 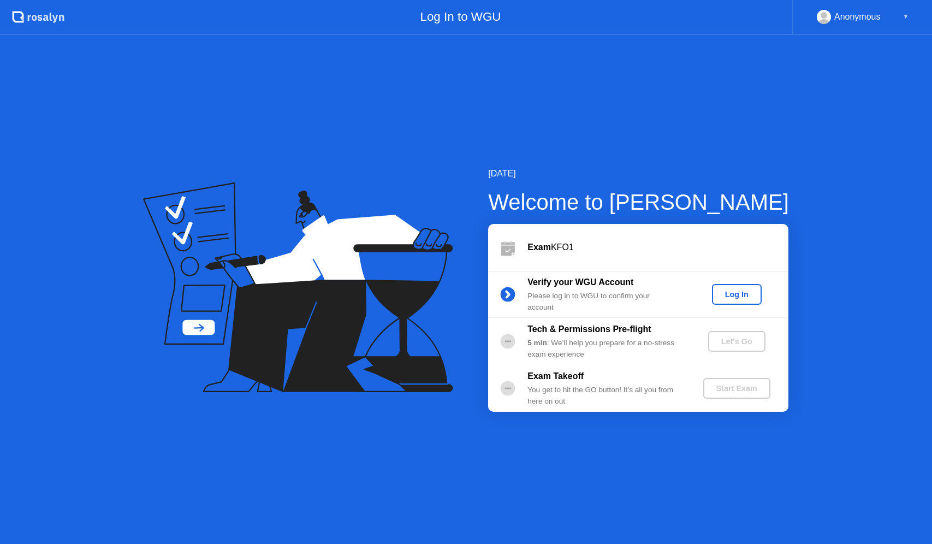 What do you see at coordinates (736, 294) in the screenshot?
I see `button: Log In` at bounding box center [736, 294].